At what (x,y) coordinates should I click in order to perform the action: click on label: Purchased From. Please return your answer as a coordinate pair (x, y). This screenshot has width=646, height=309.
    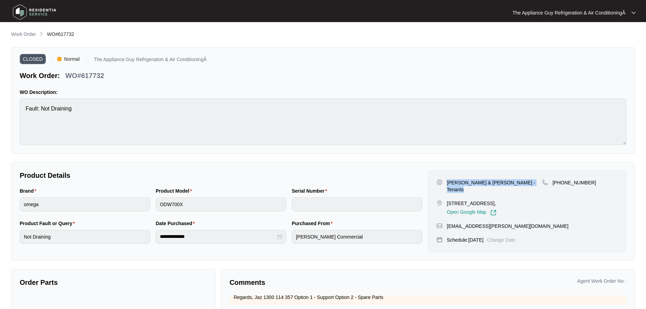
    Looking at the image, I should click on (314, 224).